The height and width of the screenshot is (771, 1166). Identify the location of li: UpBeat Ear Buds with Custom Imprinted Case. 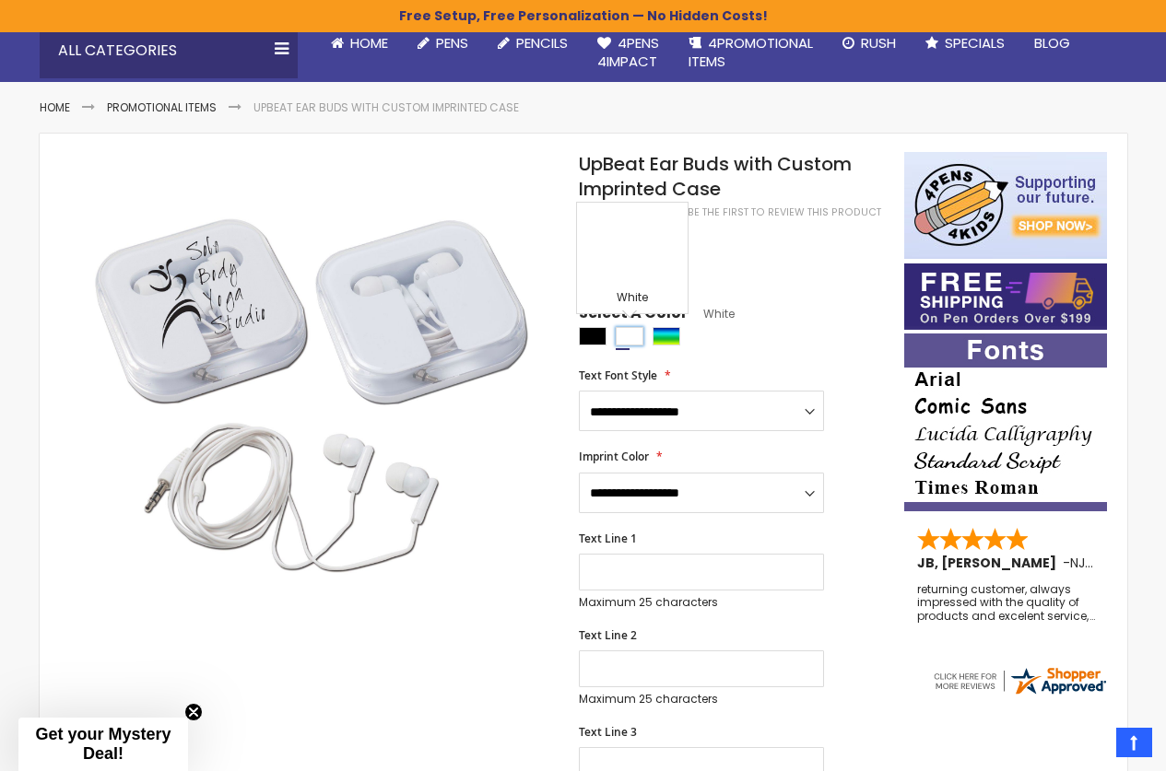
(386, 108).